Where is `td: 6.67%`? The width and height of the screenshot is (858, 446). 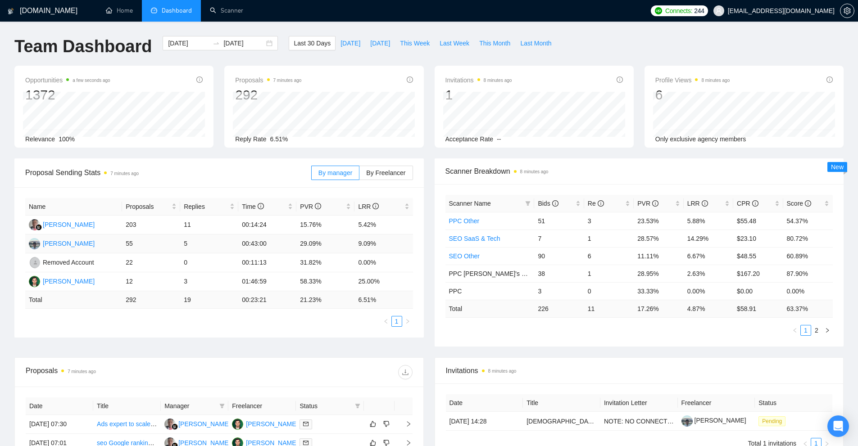
td: 6.67% is located at coordinates (708, 256).